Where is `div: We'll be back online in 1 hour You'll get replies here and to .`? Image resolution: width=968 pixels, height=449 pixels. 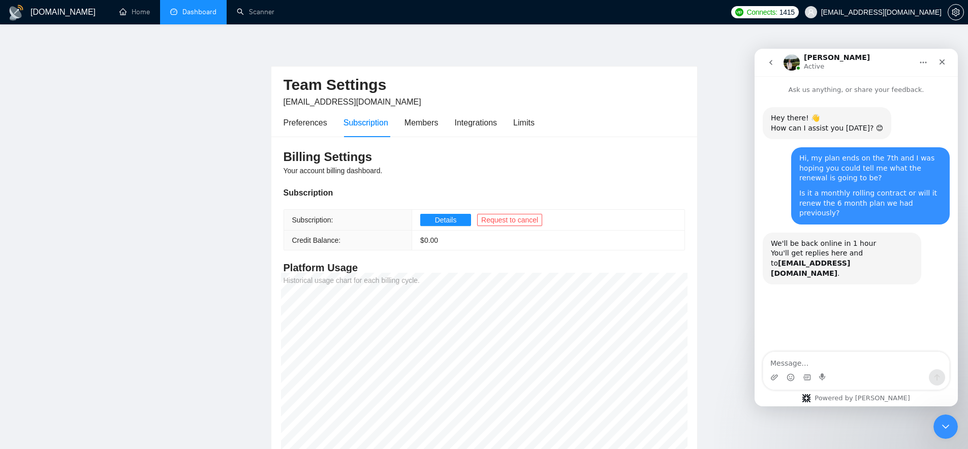 div: We'll be back online in 1 hour You'll get replies here and to . is located at coordinates (87, 210).